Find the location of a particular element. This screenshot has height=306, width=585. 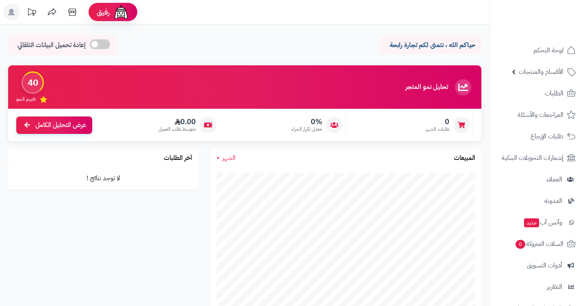

td: لا توجد نتائج ! is located at coordinates (103, 178).